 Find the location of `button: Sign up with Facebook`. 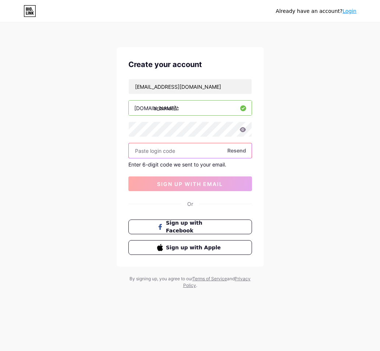

button: Sign up with Facebook is located at coordinates (190, 227).